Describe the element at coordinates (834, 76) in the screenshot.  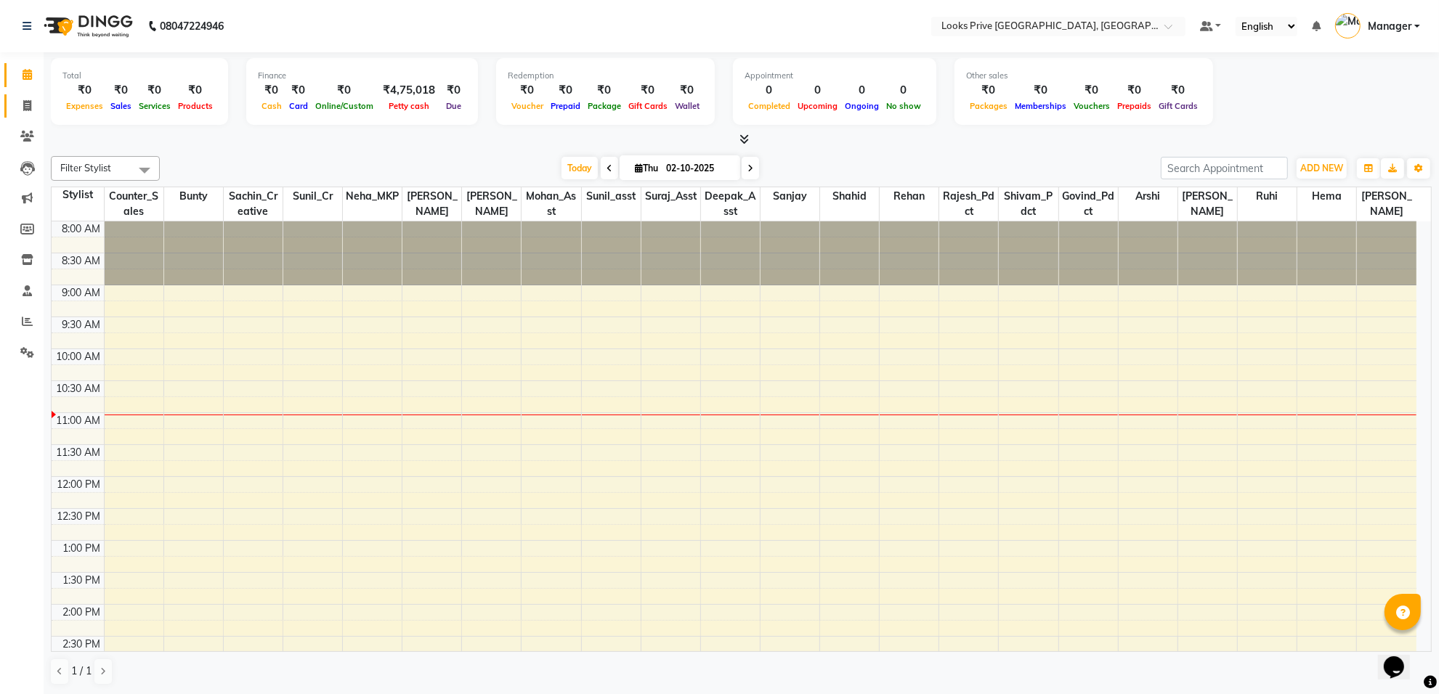
I see `div: Appointment` at that location.